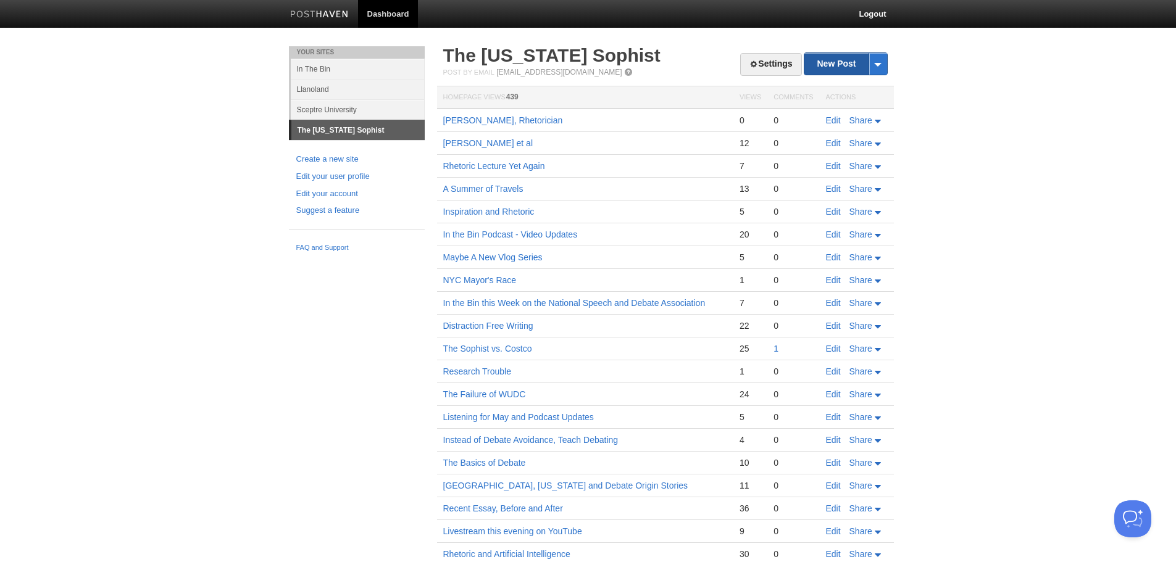 This screenshot has height=562, width=1176. Describe the element at coordinates (319, 15) in the screenshot. I see `img: Posthaven-bar` at that location.